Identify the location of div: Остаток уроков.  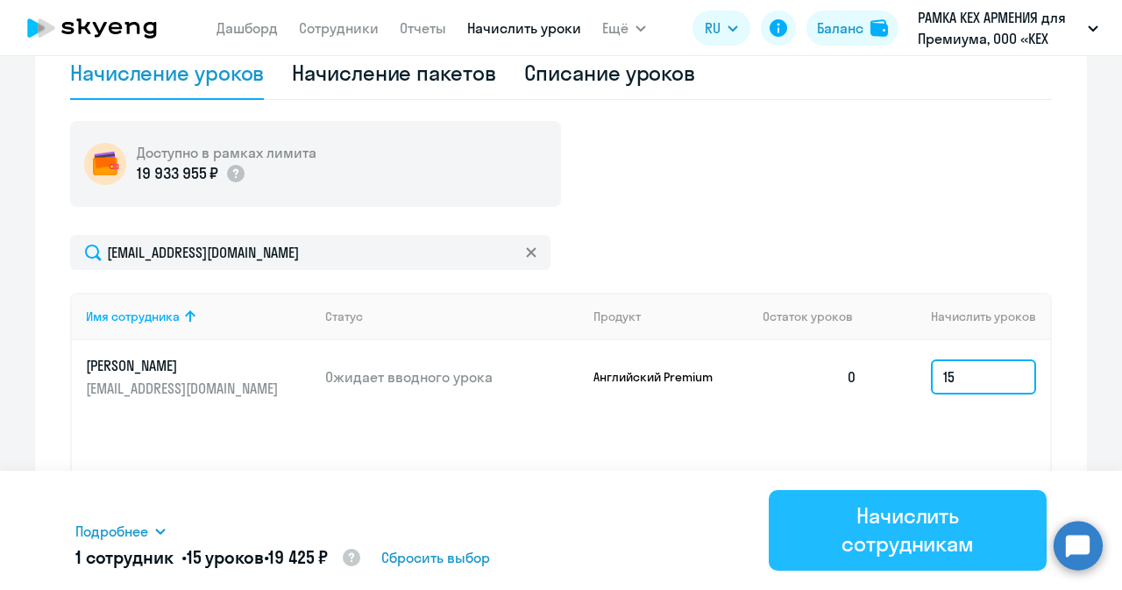
(817, 316).